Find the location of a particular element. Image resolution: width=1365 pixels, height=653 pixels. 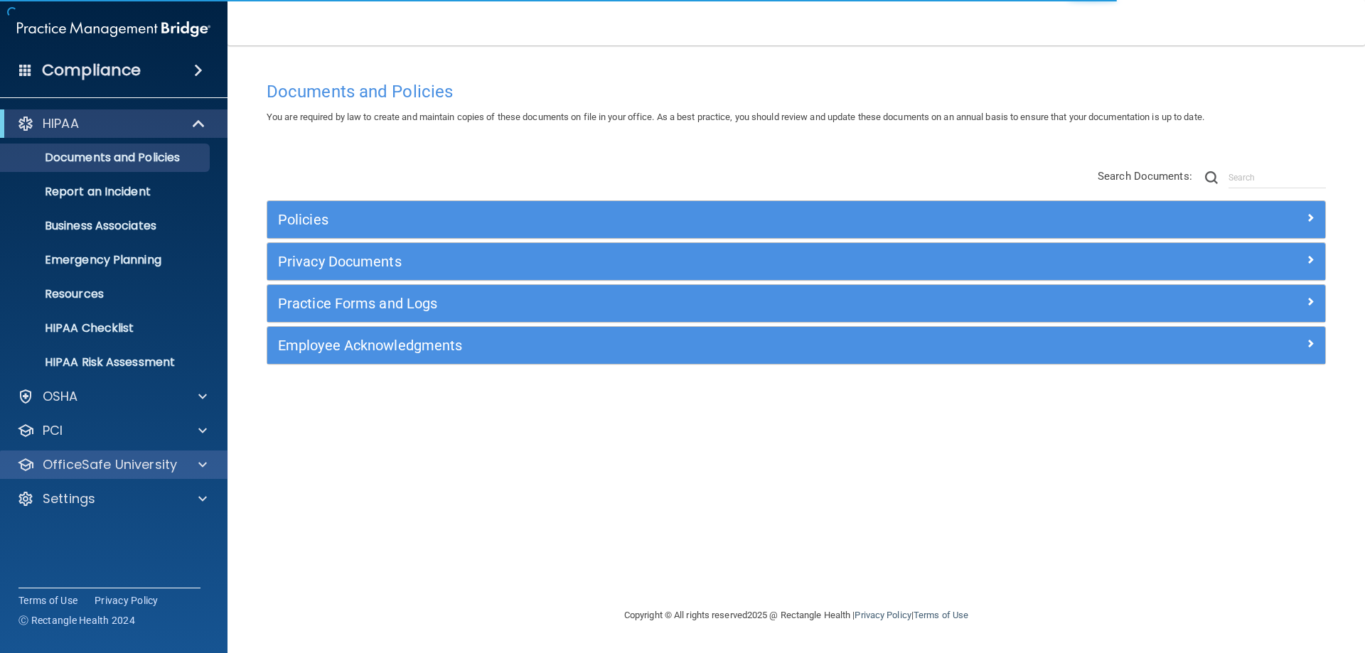

p: PCI is located at coordinates (53, 431).